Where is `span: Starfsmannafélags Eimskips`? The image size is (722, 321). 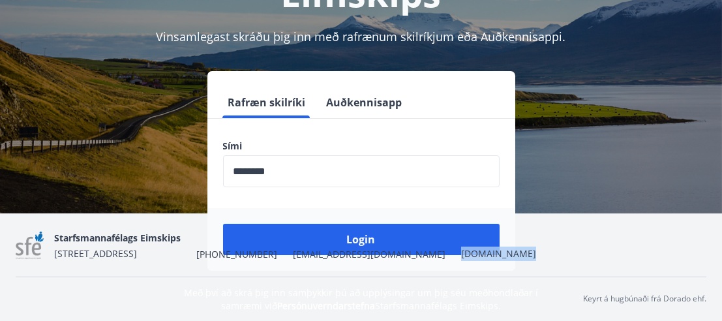 span: Starfsmannafélags Eimskips is located at coordinates (117, 237).